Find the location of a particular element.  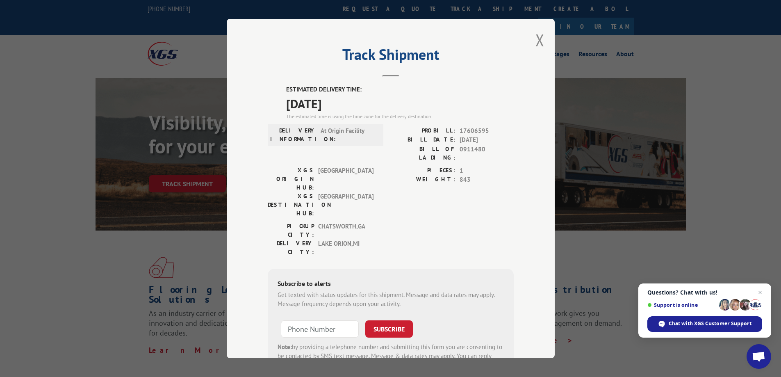

span: 843 is located at coordinates (486, 179).